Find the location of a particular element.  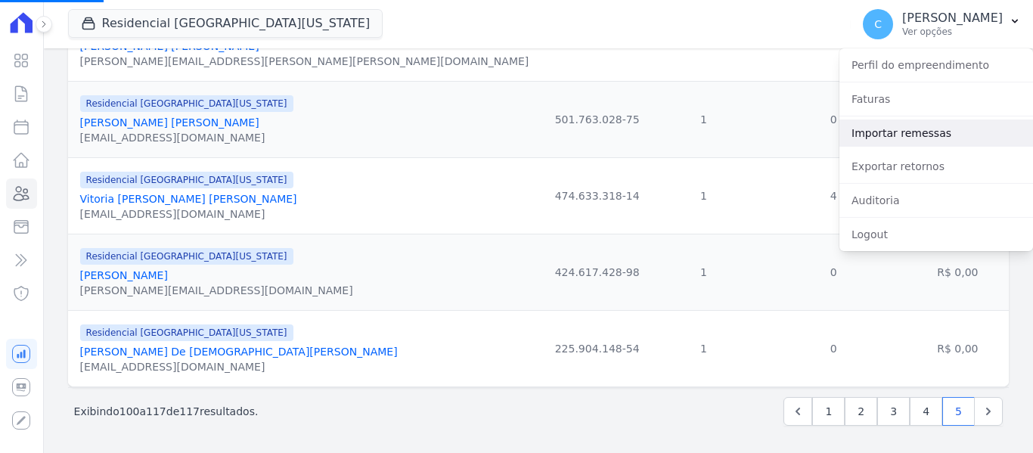

a: 3 is located at coordinates (893, 412).